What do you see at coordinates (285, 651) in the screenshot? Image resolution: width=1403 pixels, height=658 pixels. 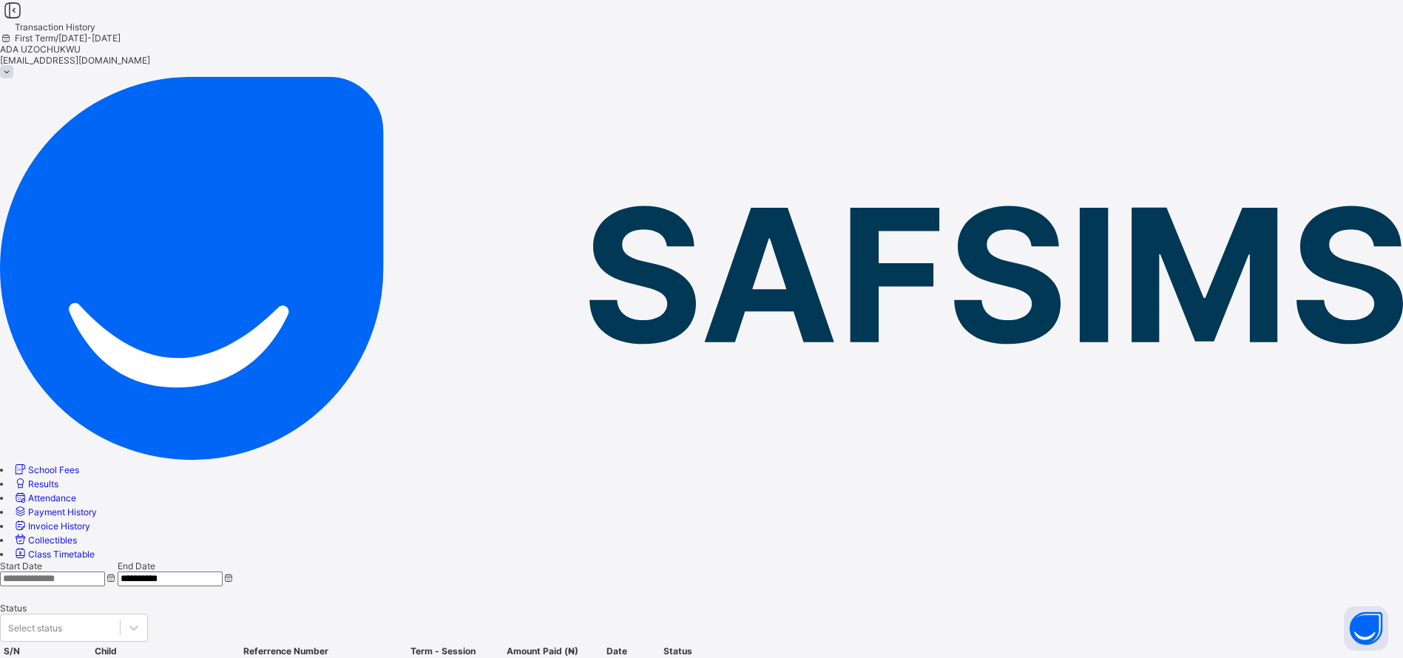 I see `th: Referrence Number` at bounding box center [285, 651].